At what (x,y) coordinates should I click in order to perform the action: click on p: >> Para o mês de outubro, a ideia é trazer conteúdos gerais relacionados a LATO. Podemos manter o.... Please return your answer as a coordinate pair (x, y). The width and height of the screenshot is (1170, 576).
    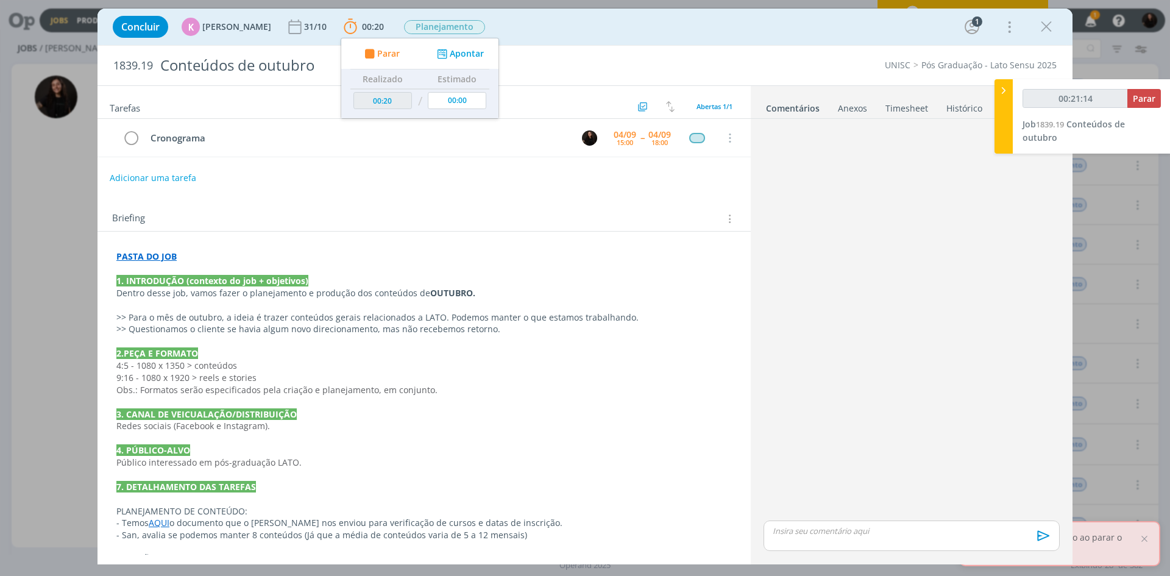
    Looking at the image, I should click on (424, 317).